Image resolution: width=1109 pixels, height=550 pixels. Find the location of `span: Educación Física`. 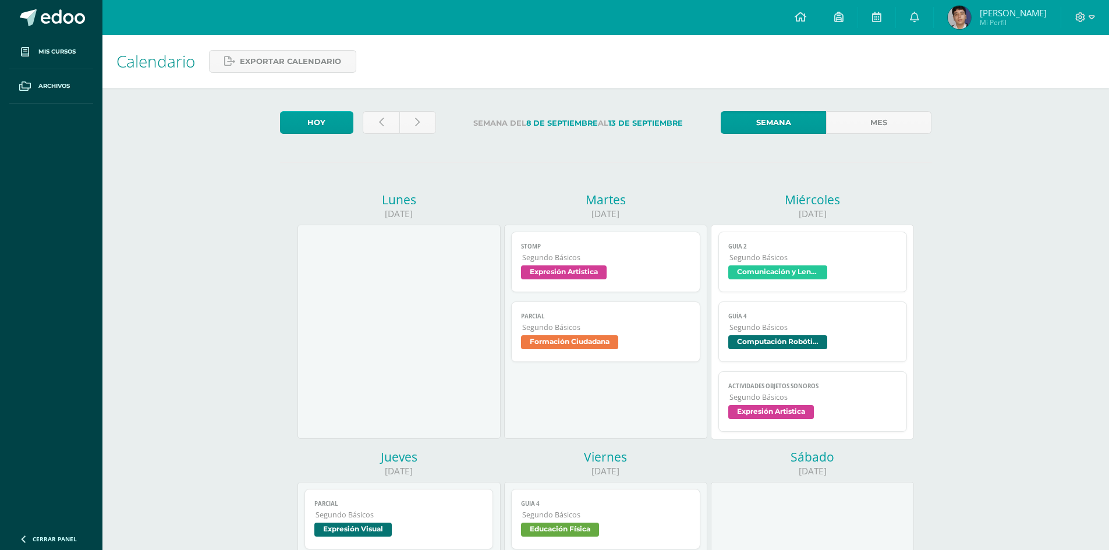

span: Educación Física is located at coordinates (560, 530).